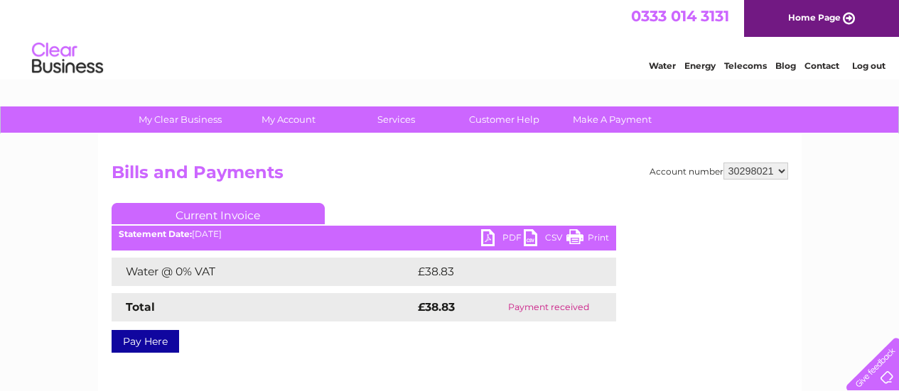 The height and width of the screenshot is (391, 899). Describe the element at coordinates (504, 119) in the screenshot. I see `a: Customer Help` at that location.